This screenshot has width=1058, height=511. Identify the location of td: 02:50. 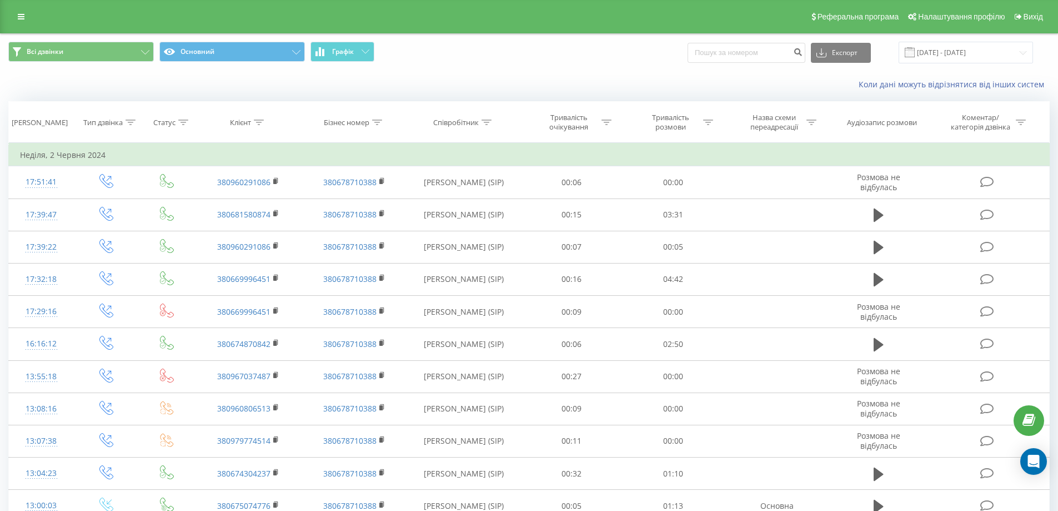
(673, 344).